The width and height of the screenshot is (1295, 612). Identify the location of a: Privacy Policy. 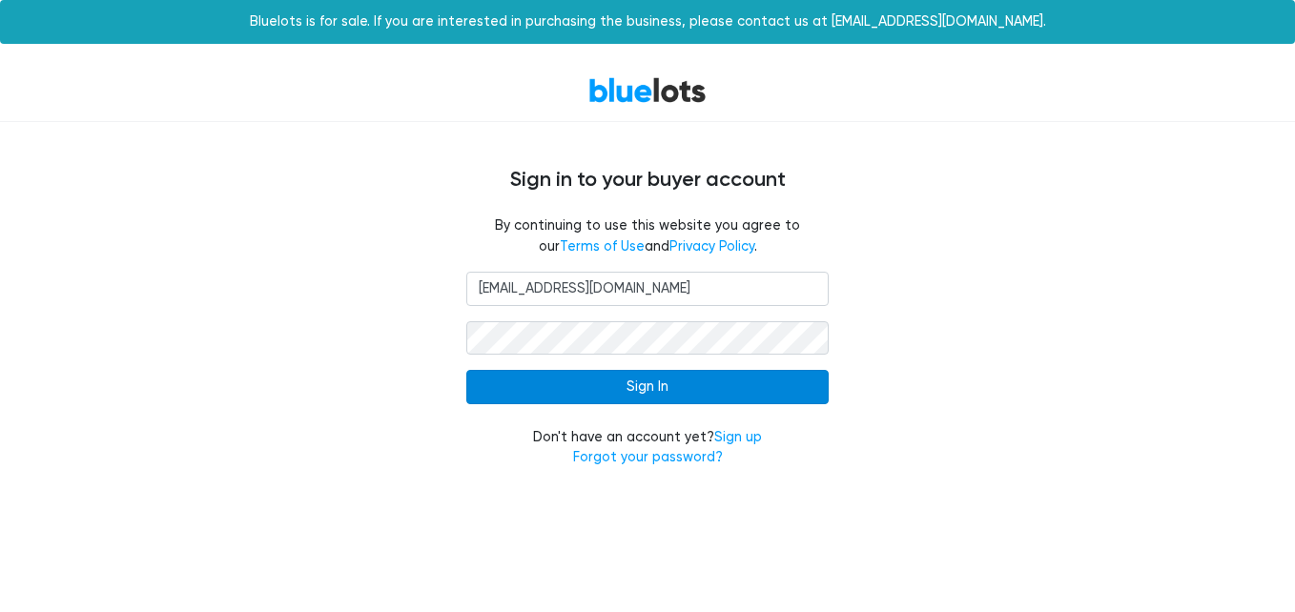
(712, 246).